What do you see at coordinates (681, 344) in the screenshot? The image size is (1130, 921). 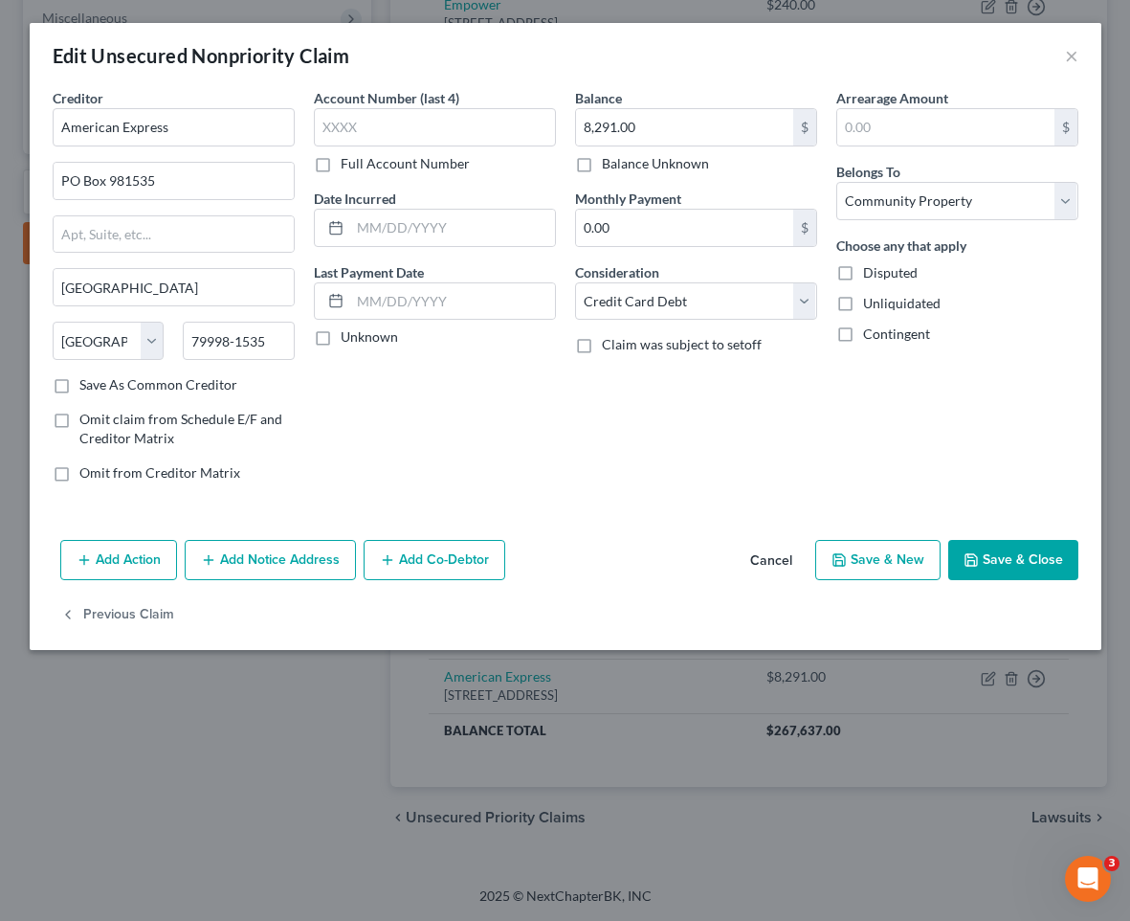 I see `span: Claim was subject to setoff` at bounding box center [681, 344].